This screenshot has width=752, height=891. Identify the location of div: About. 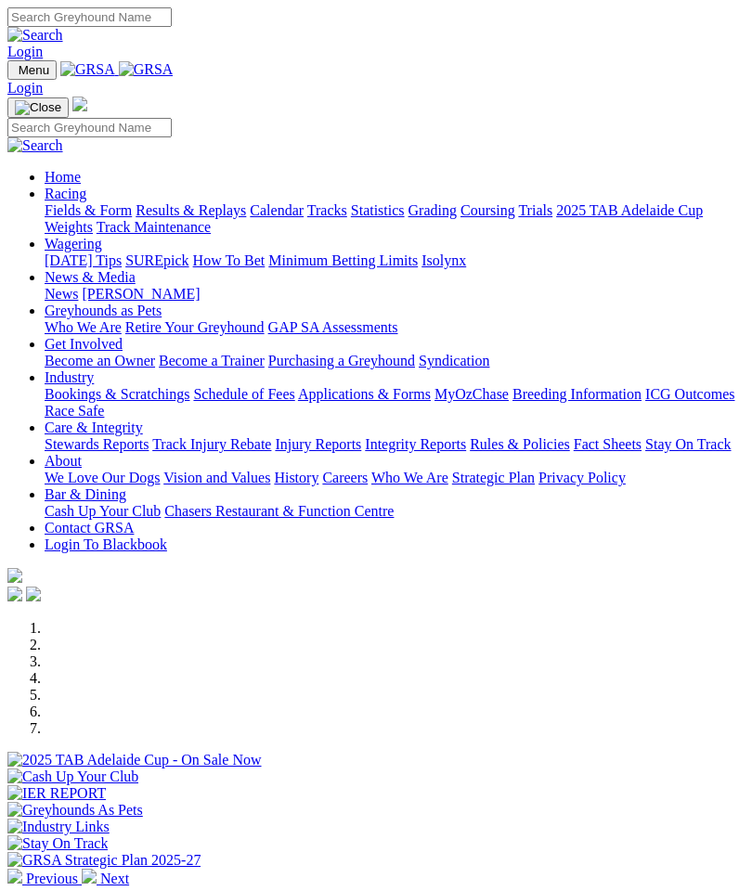
(395, 478).